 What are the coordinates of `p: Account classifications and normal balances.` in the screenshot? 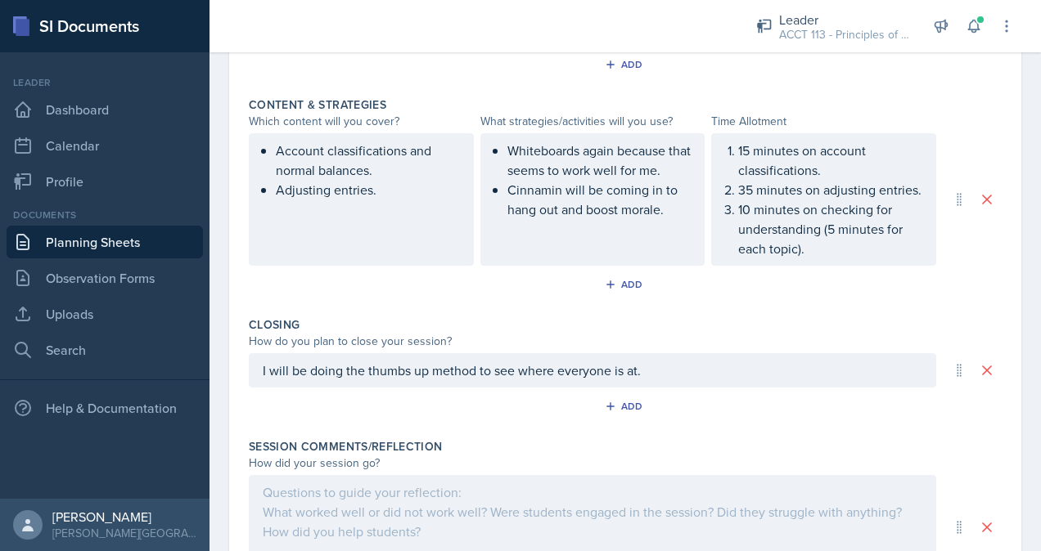 It's located at (367, 160).